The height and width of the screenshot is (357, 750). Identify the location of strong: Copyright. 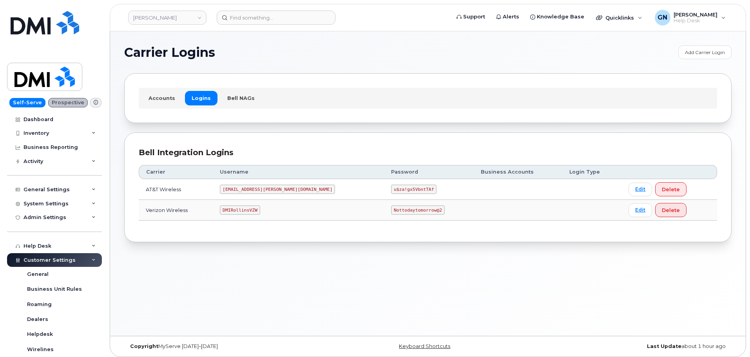
(144, 346).